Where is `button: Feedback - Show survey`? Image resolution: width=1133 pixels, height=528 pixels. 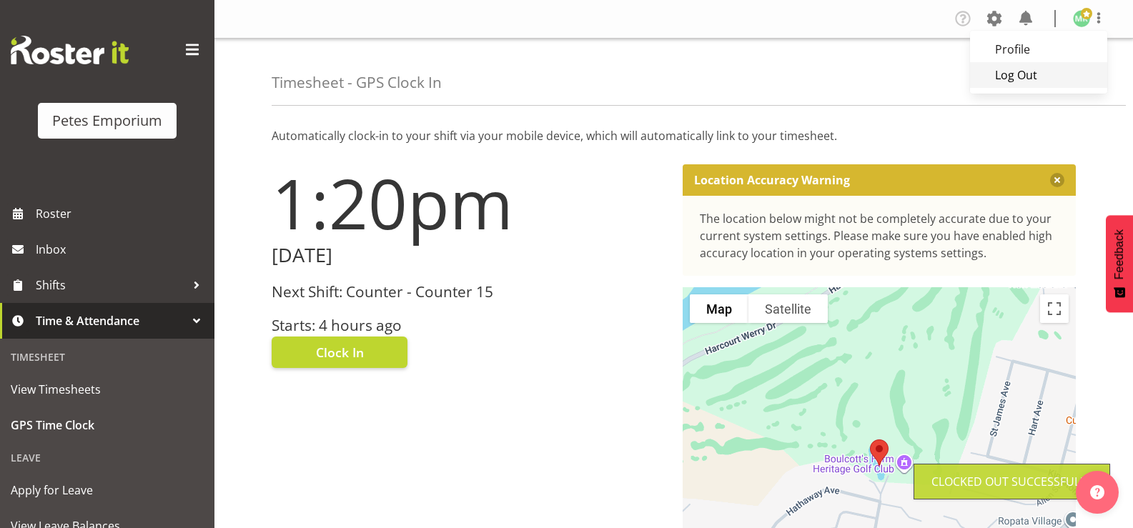 button: Feedback - Show survey is located at coordinates (1119, 264).